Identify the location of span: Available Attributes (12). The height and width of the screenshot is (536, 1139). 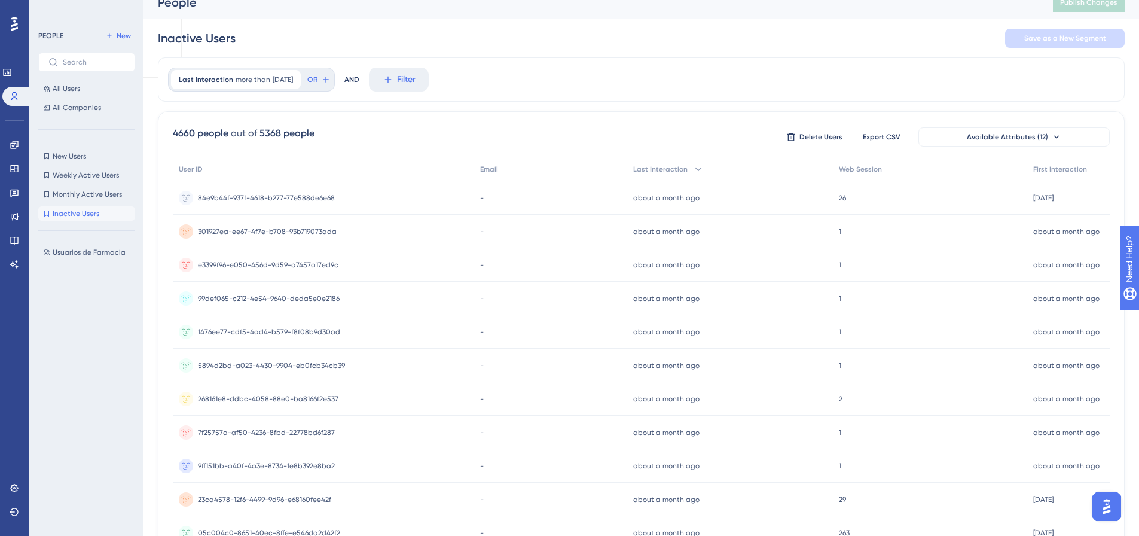
(1007, 137).